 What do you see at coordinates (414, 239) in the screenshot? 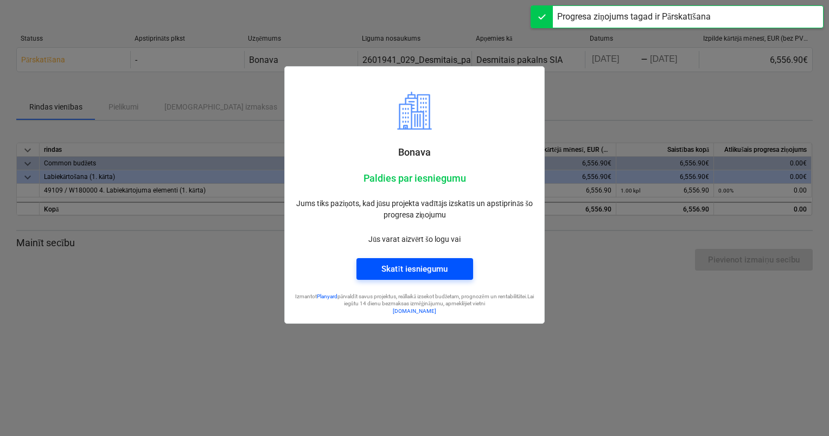
I see `p: Jūs varat aizvērt šo logu vai` at bounding box center [414, 239].